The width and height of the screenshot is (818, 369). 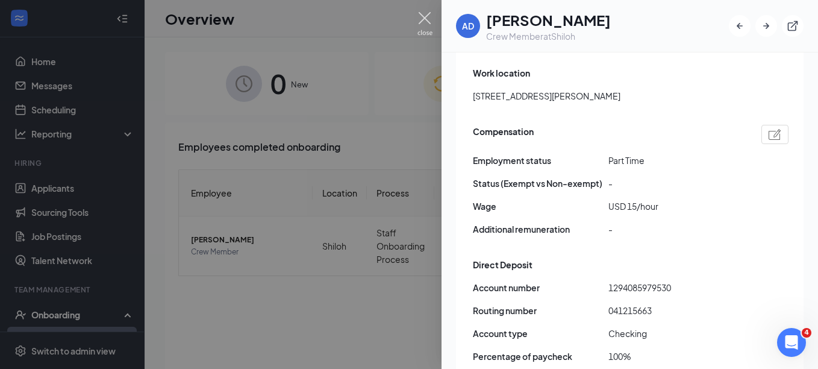 What do you see at coordinates (766, 26) in the screenshot?
I see `svg: ArrowRight` at bounding box center [766, 26].